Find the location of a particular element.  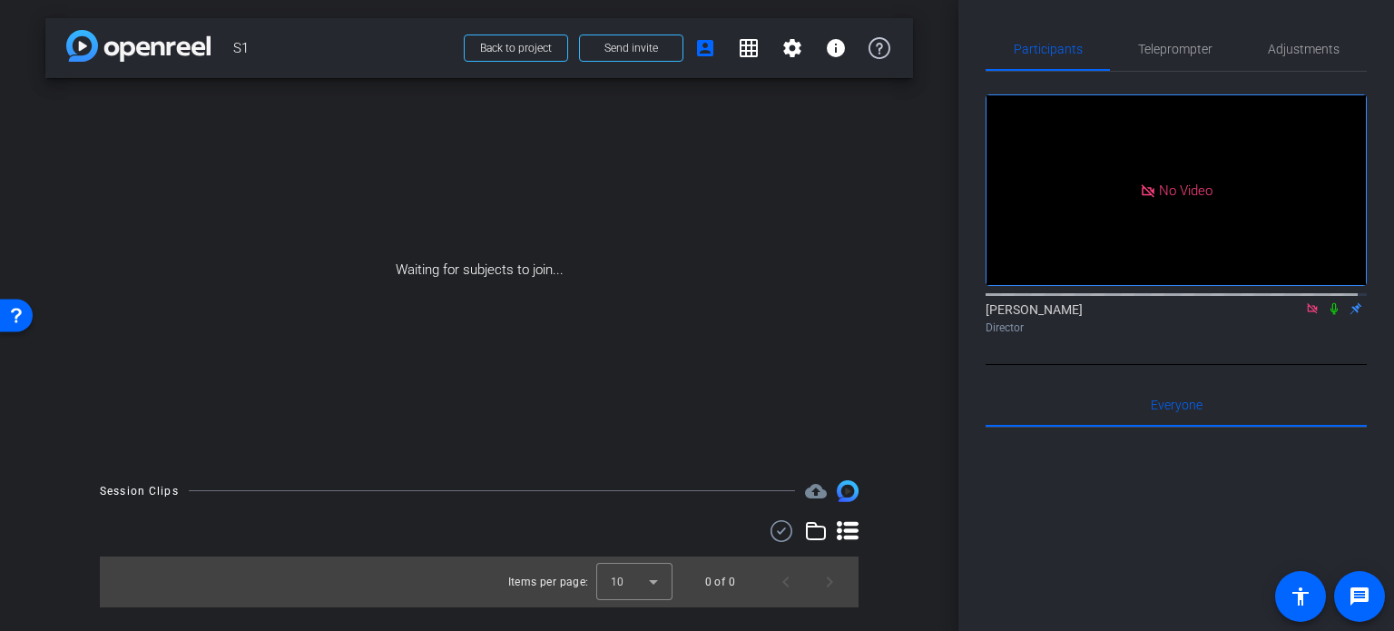

img: Session clips is located at coordinates (848, 491).